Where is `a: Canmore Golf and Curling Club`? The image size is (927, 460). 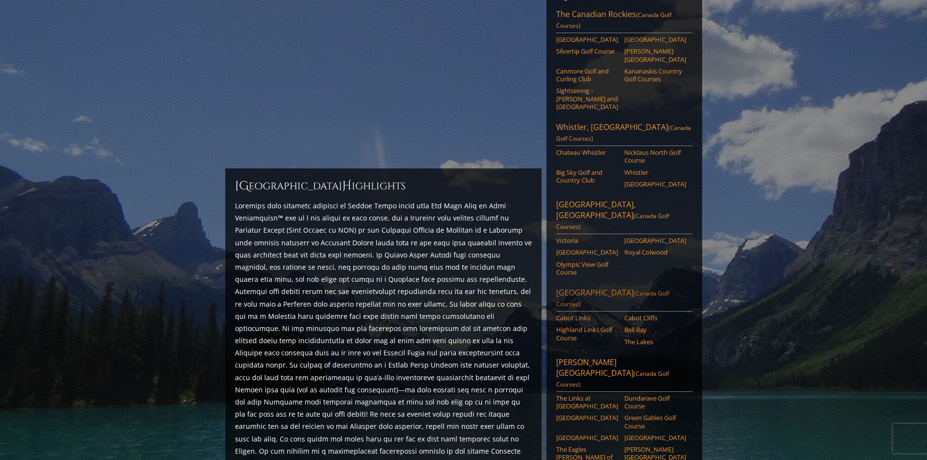
a: Canmore Golf and Curling Club is located at coordinates (587, 75).